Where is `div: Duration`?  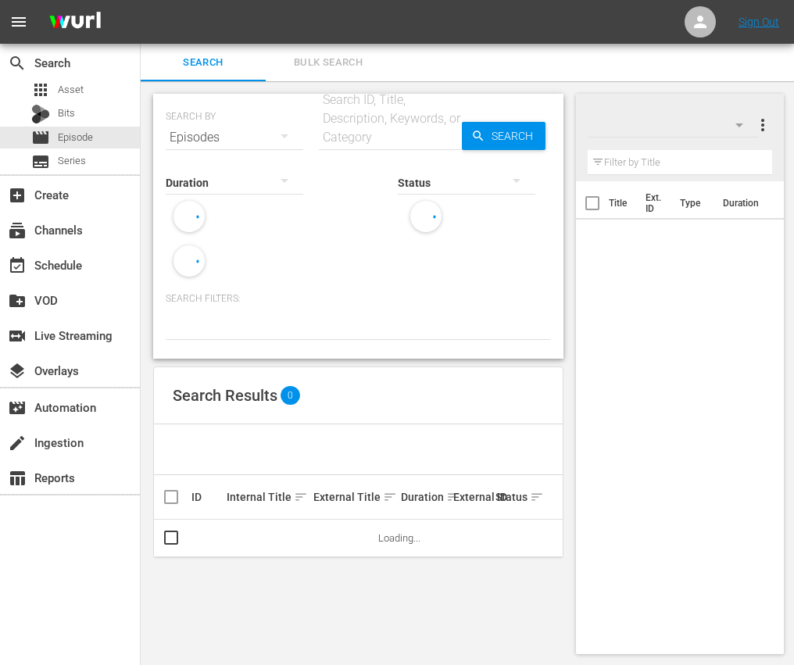 div: Duration is located at coordinates (425, 497).